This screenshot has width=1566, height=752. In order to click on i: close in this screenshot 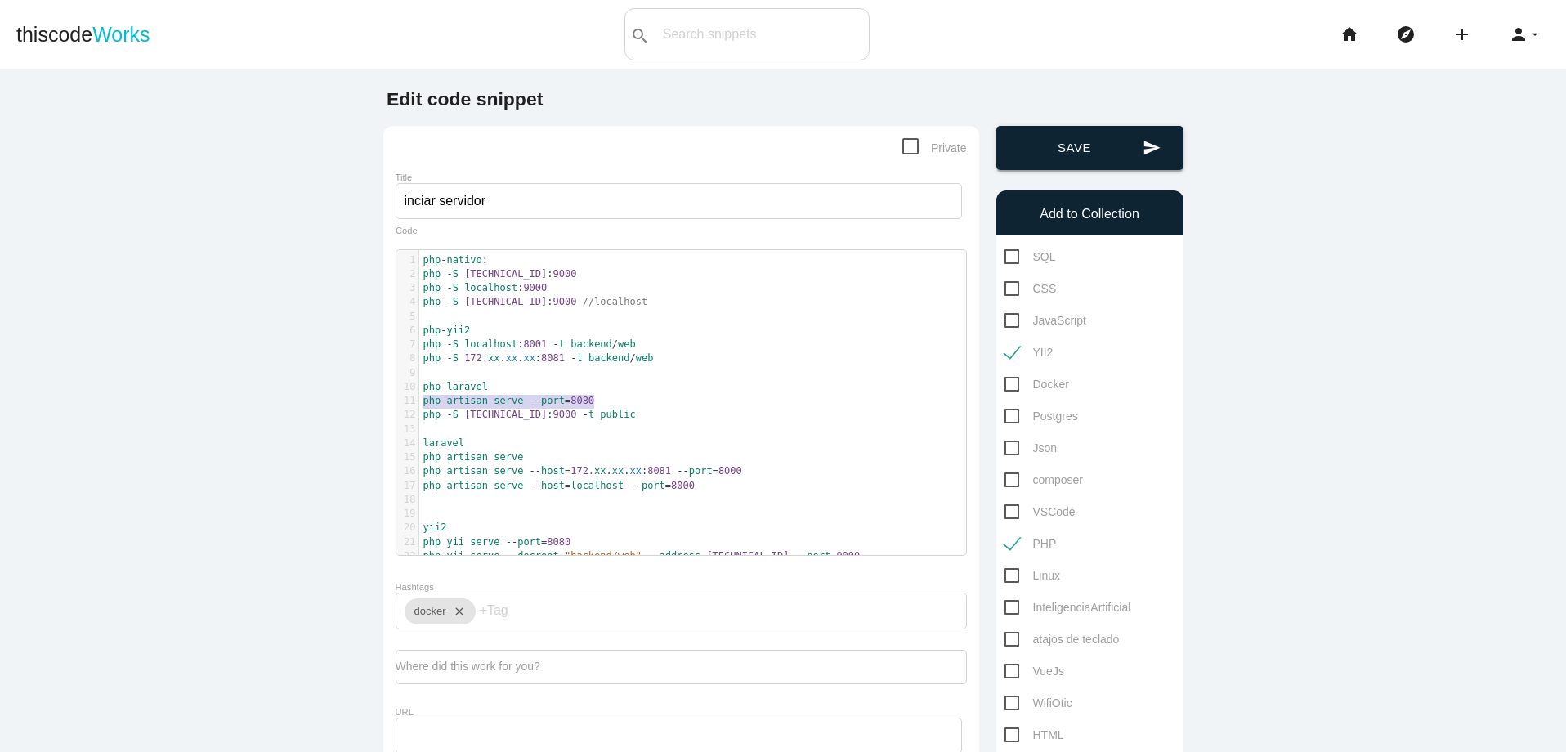, I will do `click(456, 611)`.